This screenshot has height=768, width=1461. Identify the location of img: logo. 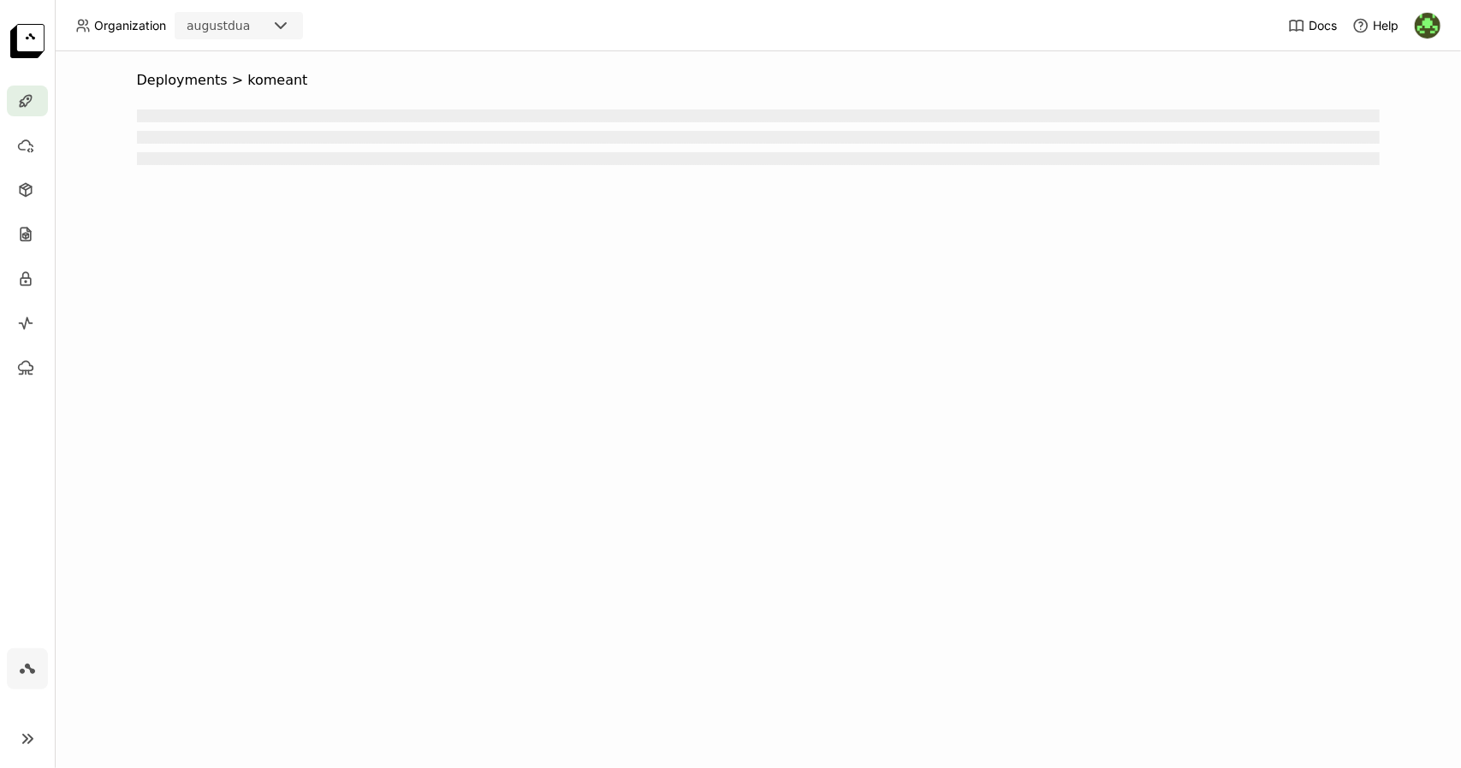
(27, 41).